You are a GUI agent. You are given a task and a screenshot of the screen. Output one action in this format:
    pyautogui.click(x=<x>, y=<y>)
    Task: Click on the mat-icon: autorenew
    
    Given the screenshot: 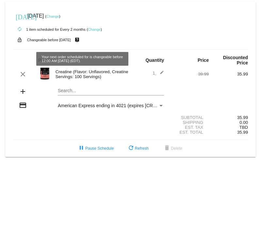 What is the action you would take?
    pyautogui.click(x=20, y=29)
    